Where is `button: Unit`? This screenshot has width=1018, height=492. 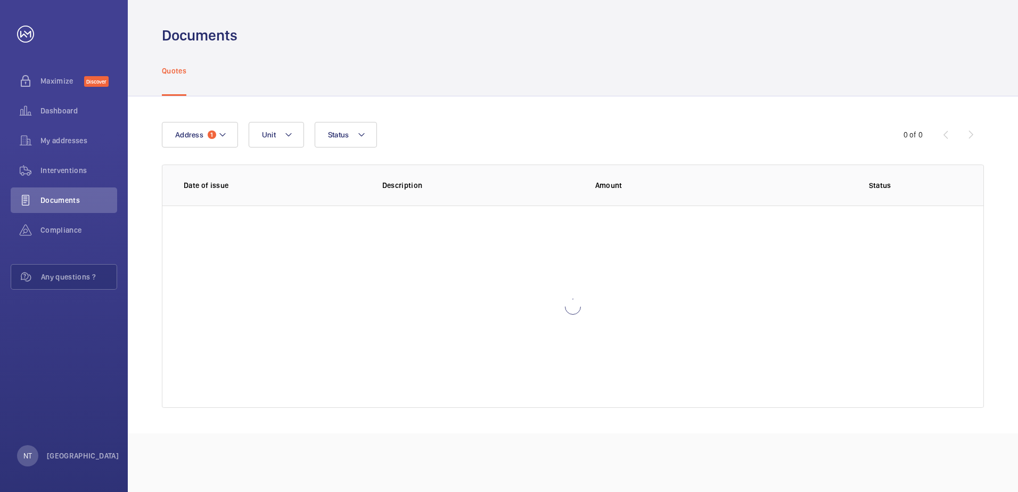 button: Unit is located at coordinates (276, 135).